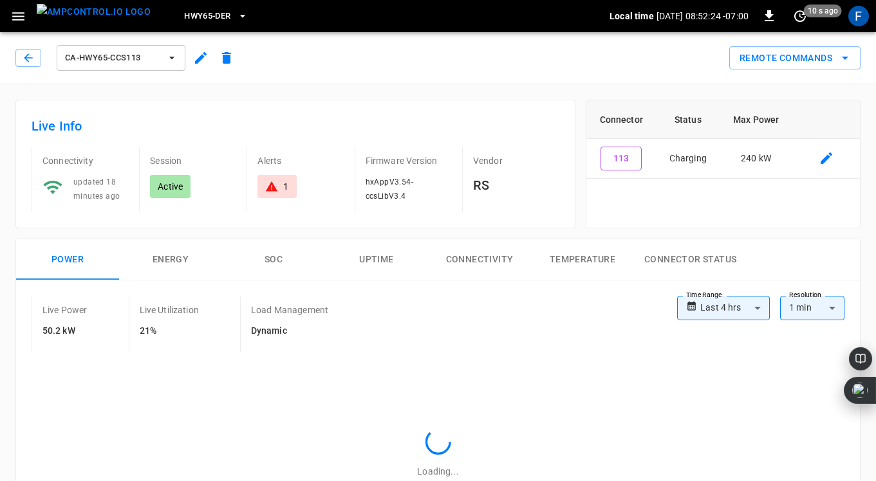 The height and width of the screenshot is (481, 876). What do you see at coordinates (688, 159) in the screenshot?
I see `td: Charging` at bounding box center [688, 159].